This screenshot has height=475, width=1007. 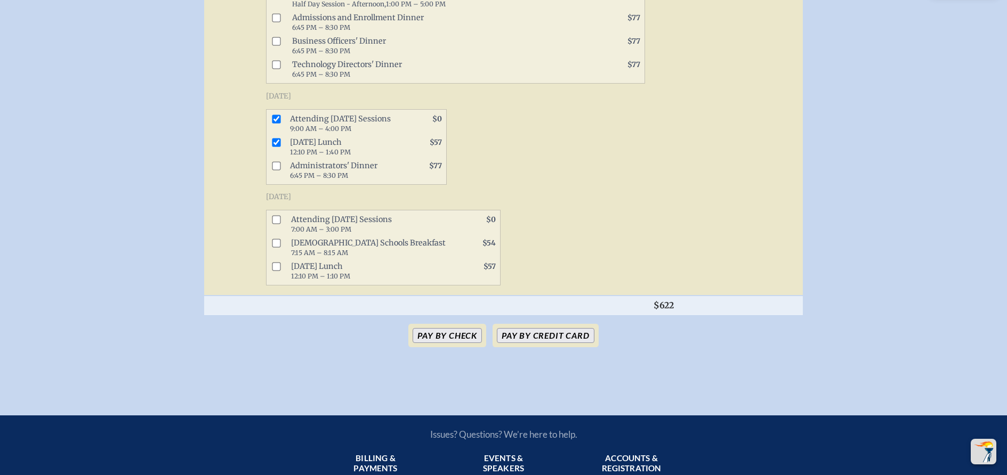 I want to click on span: Billing & payments, so click(x=376, y=464).